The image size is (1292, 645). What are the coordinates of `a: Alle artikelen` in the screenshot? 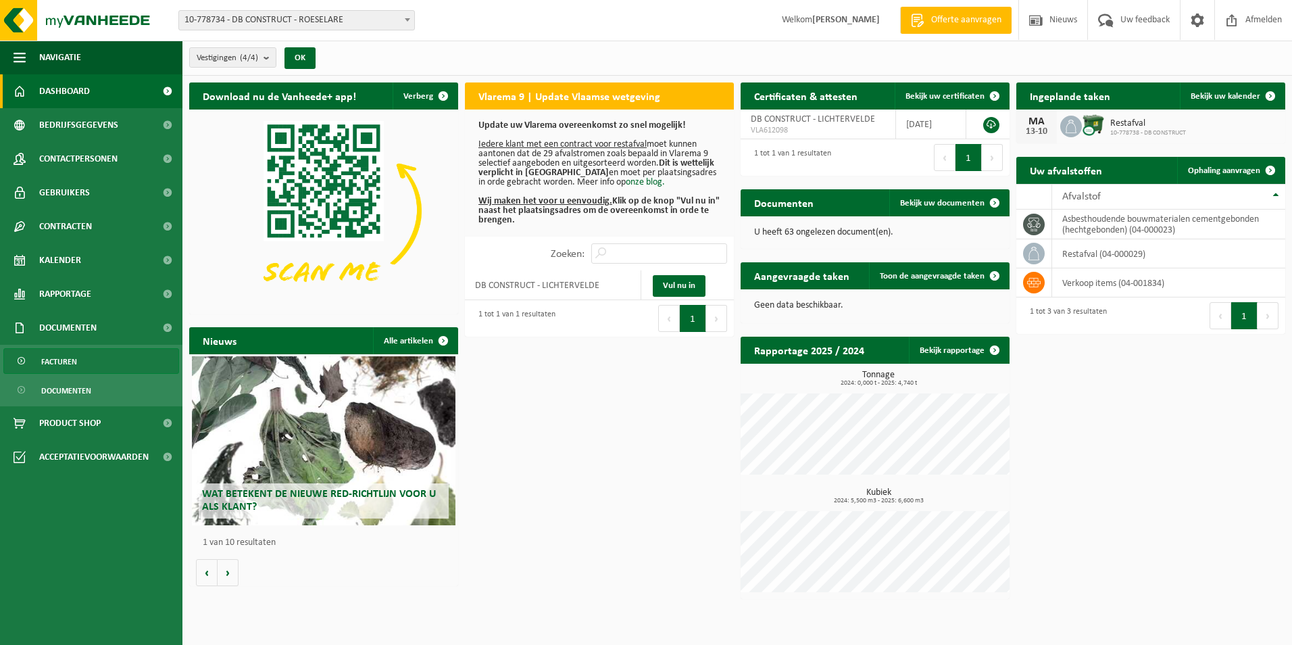 It's located at (415, 341).